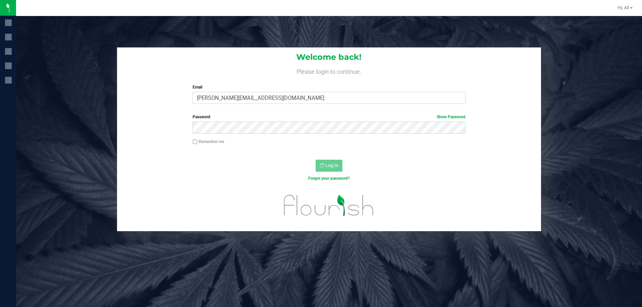 The height and width of the screenshot is (307, 642). What do you see at coordinates (329, 166) in the screenshot?
I see `button: Log In` at bounding box center [329, 166].